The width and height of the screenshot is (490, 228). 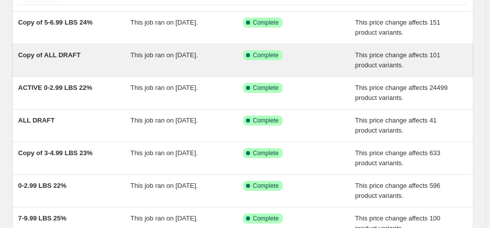 I want to click on span: This price change affects 41 product variants., so click(x=396, y=125).